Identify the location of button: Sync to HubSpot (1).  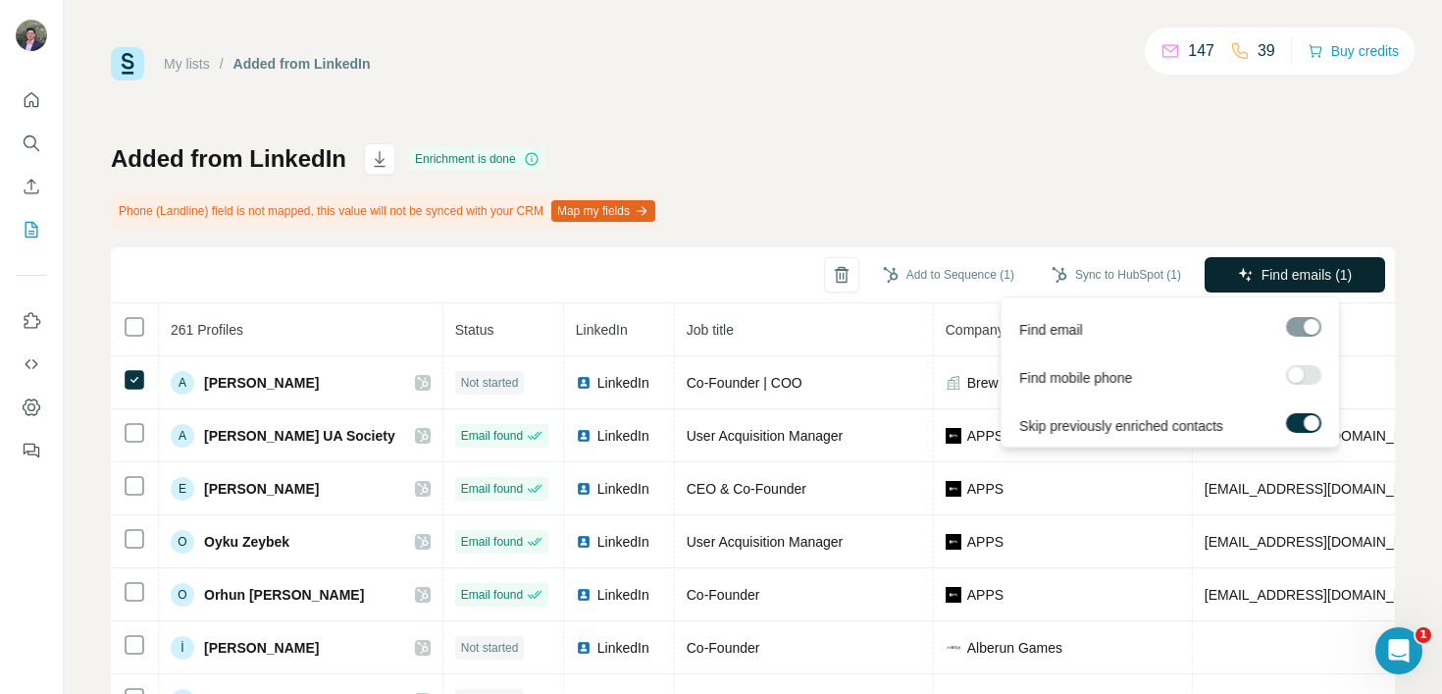
(1117, 275).